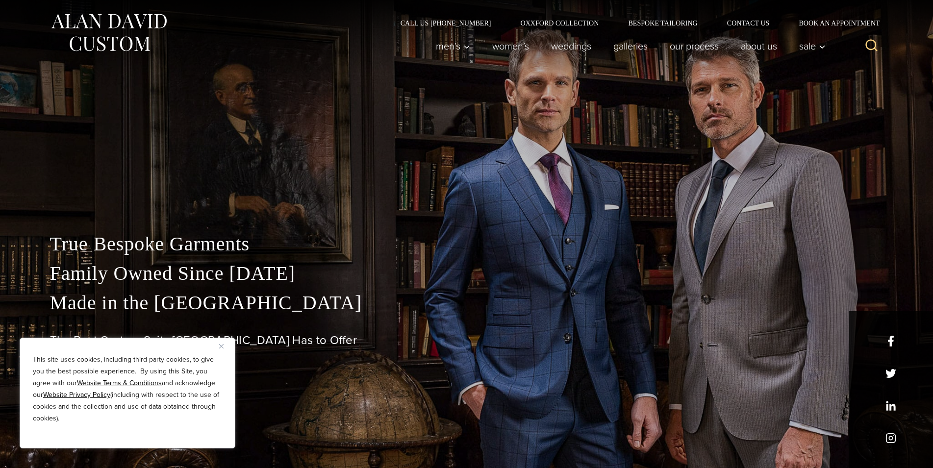  I want to click on a: Contact Us, so click(748, 23).